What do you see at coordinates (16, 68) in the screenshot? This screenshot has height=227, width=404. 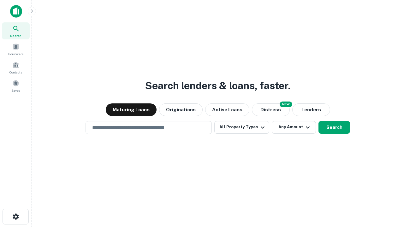 I see `a: Contacts` at bounding box center [16, 68].